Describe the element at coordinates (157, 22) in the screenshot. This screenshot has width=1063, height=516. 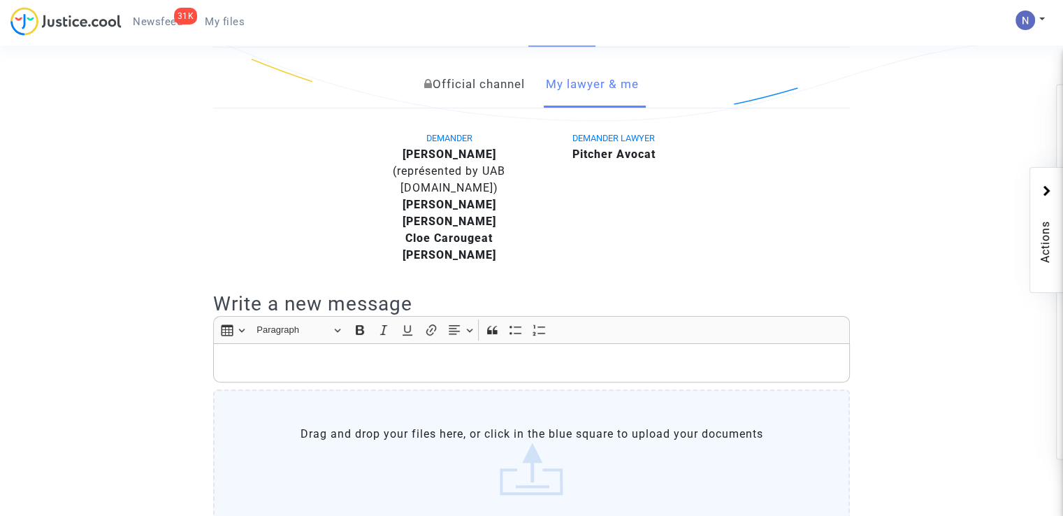
I see `span: Newsfeed` at that location.